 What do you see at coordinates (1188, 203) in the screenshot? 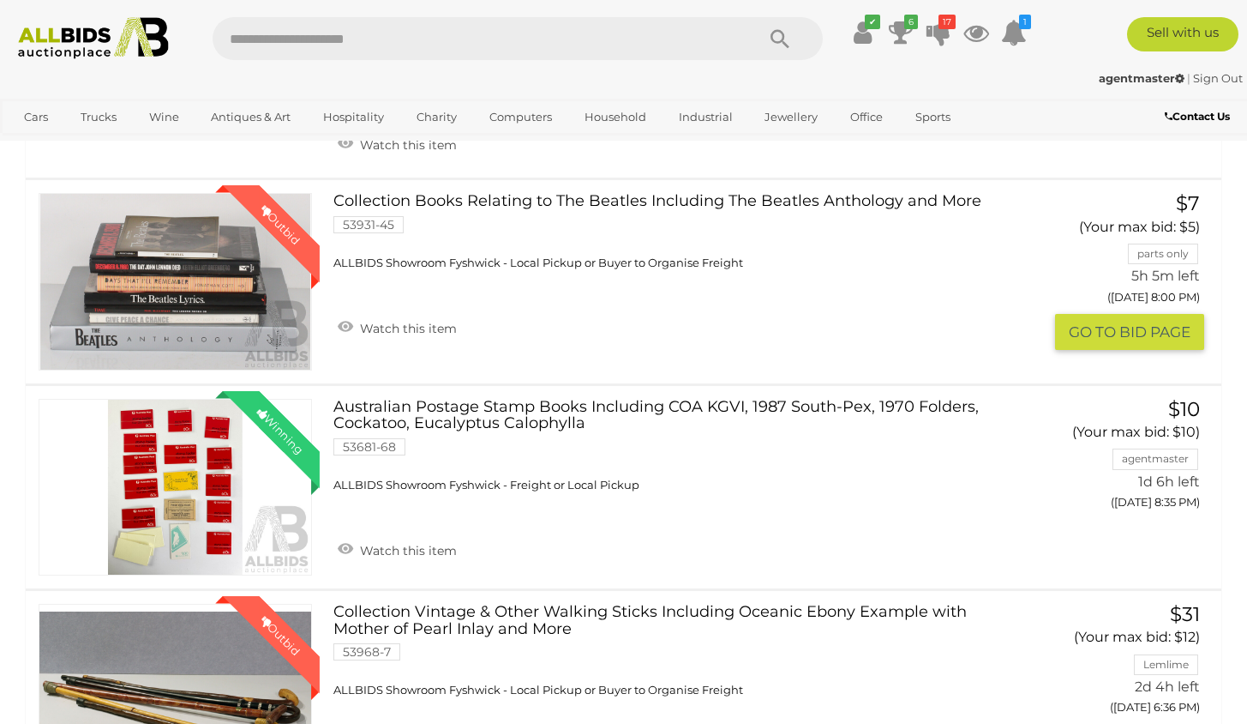
I see `span: $7` at bounding box center [1188, 203].